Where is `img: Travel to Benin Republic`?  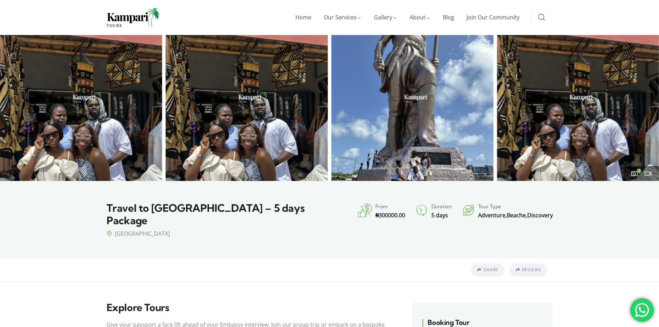
img: Travel to Benin Republic is located at coordinates (412, 108).